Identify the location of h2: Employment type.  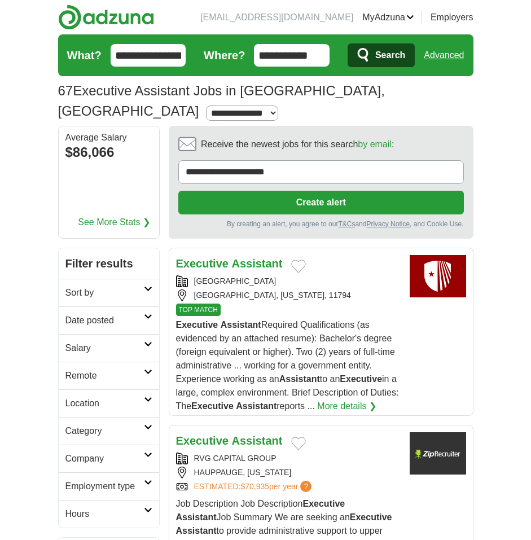
(104, 487).